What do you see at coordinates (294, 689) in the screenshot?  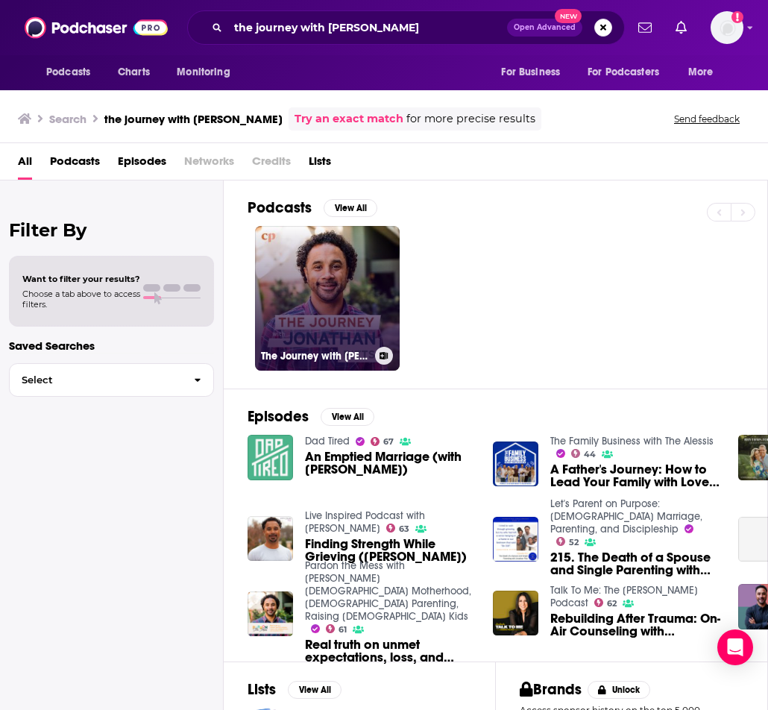 I see `a: ListsView All` at bounding box center [294, 689].